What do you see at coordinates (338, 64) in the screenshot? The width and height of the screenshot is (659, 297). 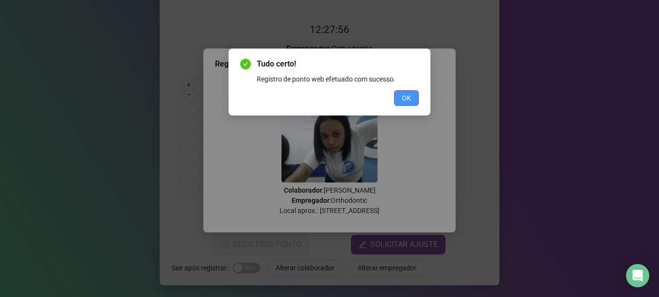 I see `span: Tudo certo!` at bounding box center [338, 64].